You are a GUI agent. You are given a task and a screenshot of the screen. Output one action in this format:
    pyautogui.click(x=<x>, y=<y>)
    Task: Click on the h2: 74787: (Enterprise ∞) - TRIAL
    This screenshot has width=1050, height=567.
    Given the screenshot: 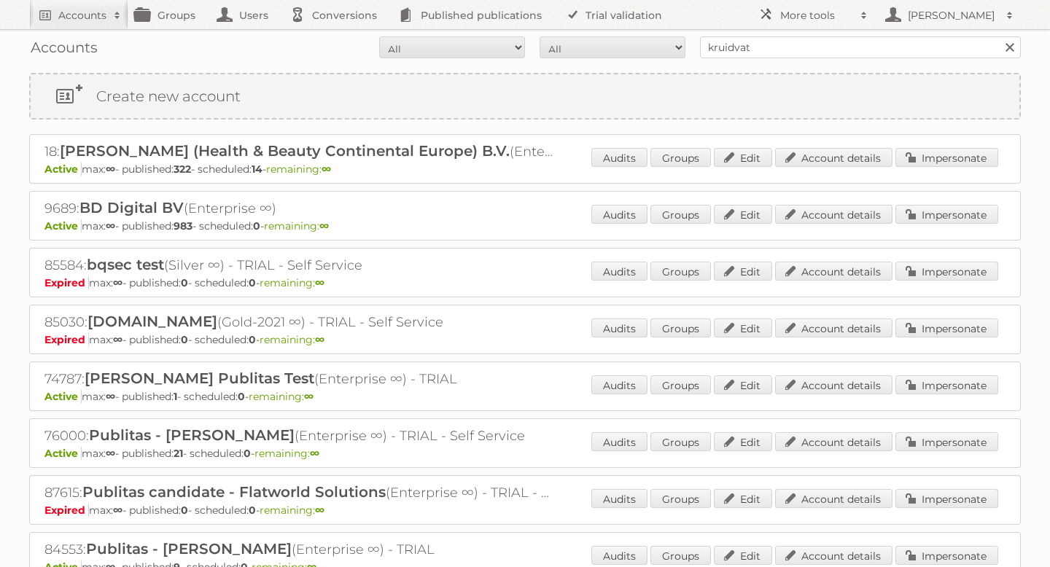 What is the action you would take?
    pyautogui.click(x=300, y=379)
    